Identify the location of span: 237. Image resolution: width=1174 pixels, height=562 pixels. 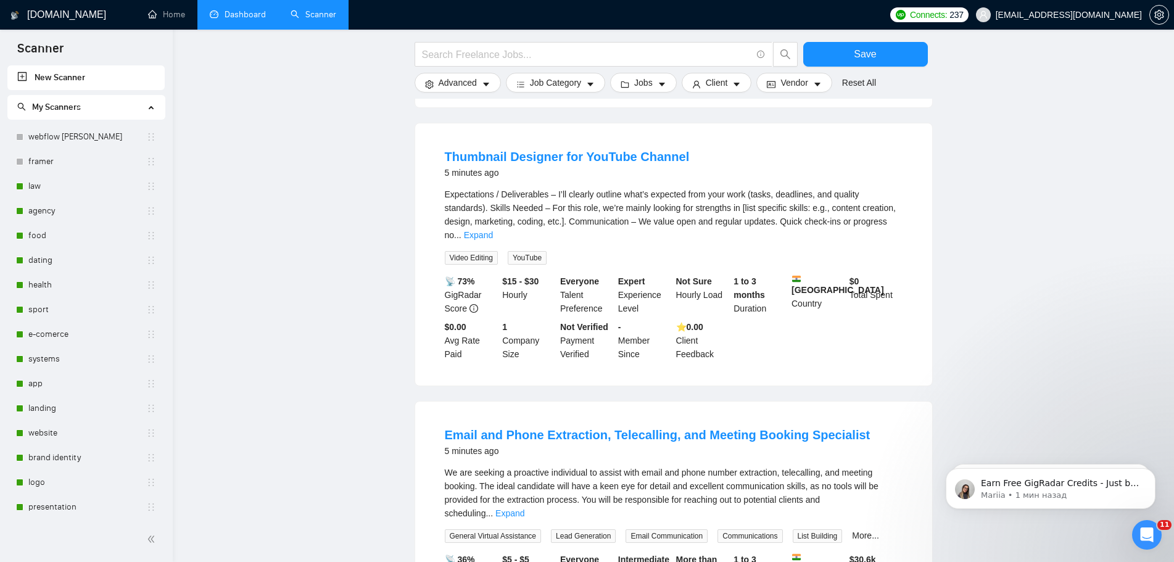
(956, 15).